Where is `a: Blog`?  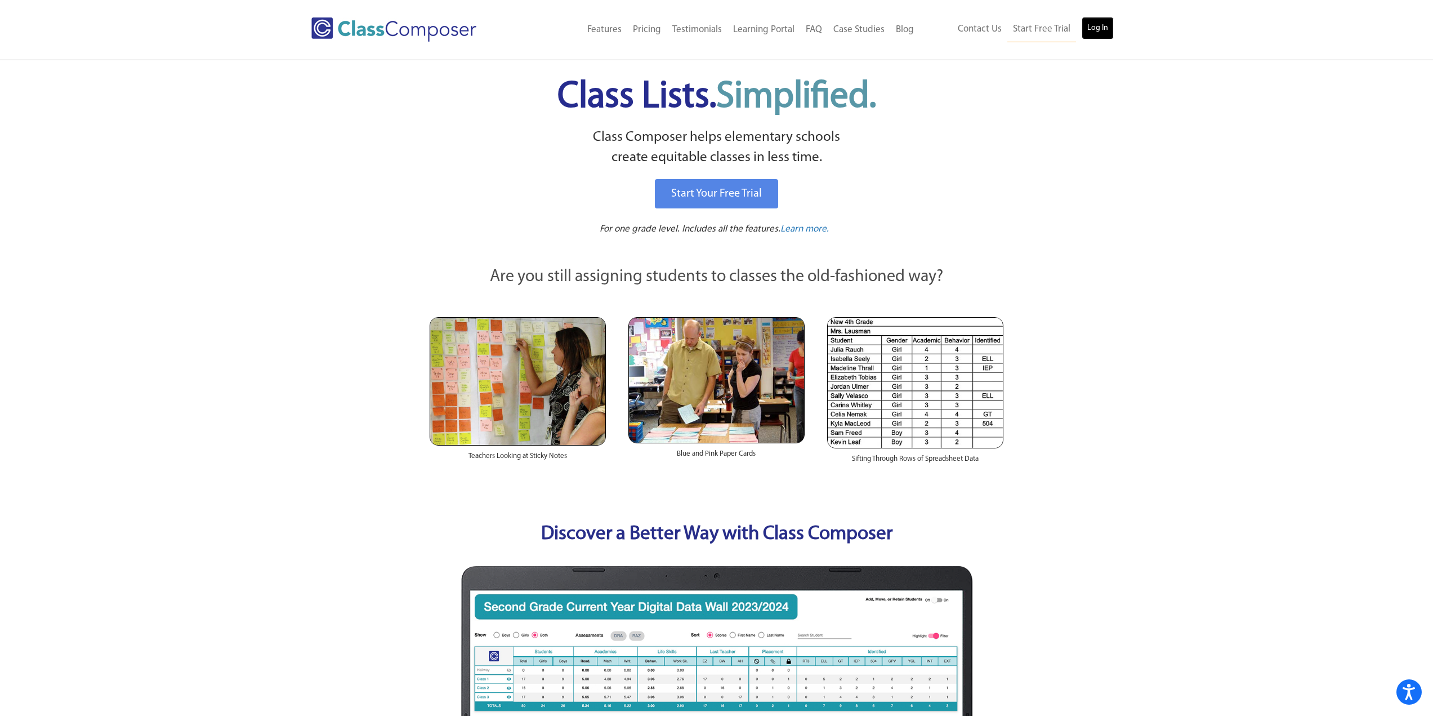 a: Blog is located at coordinates (905, 30).